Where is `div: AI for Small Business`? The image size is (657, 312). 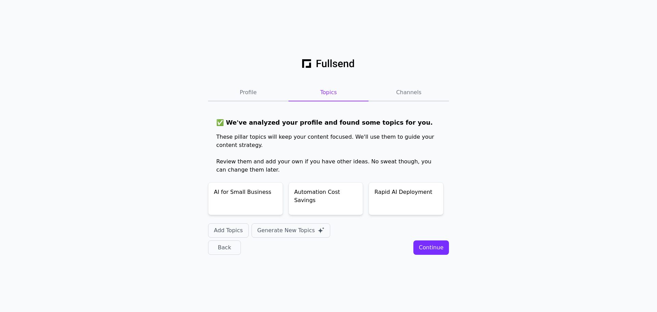 div: AI for Small Business is located at coordinates (246, 193).